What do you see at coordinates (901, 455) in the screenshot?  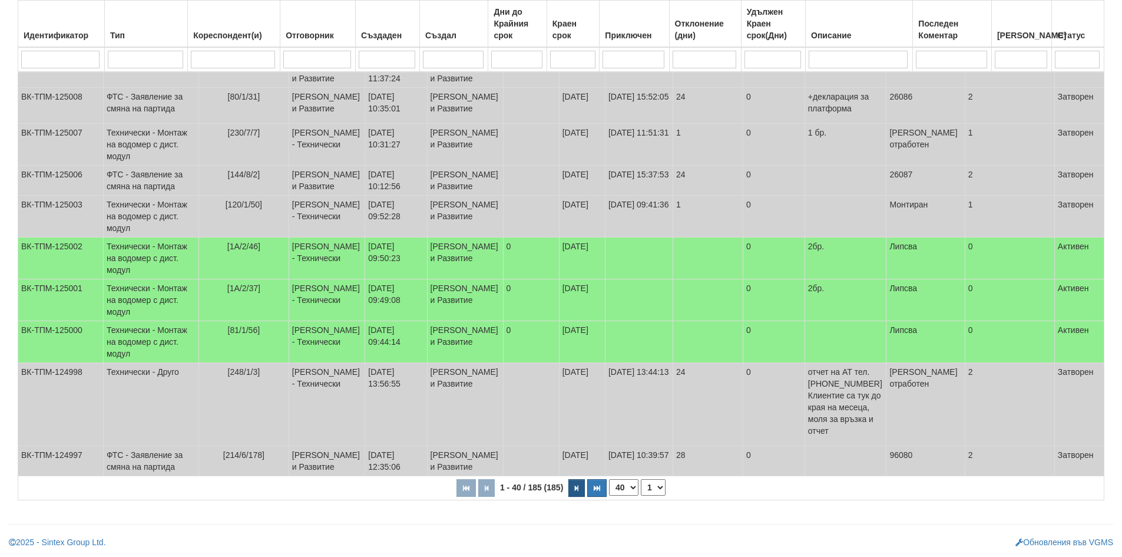 I see `span: 96080` at bounding box center [901, 455].